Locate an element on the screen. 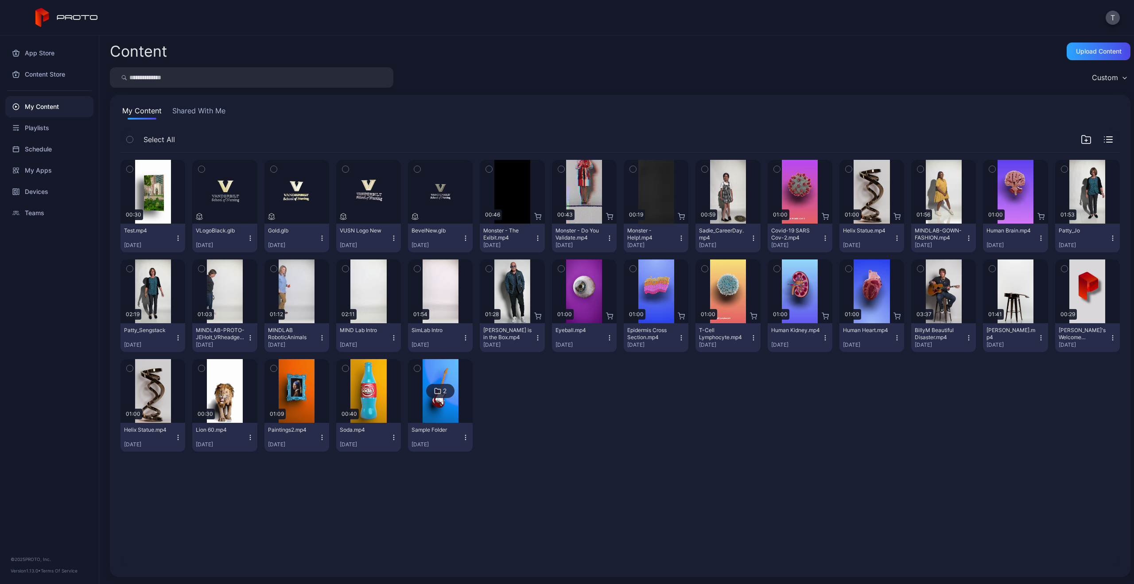 The width and height of the screenshot is (1134, 584). div: Patty_Sengstack is located at coordinates (148, 330).